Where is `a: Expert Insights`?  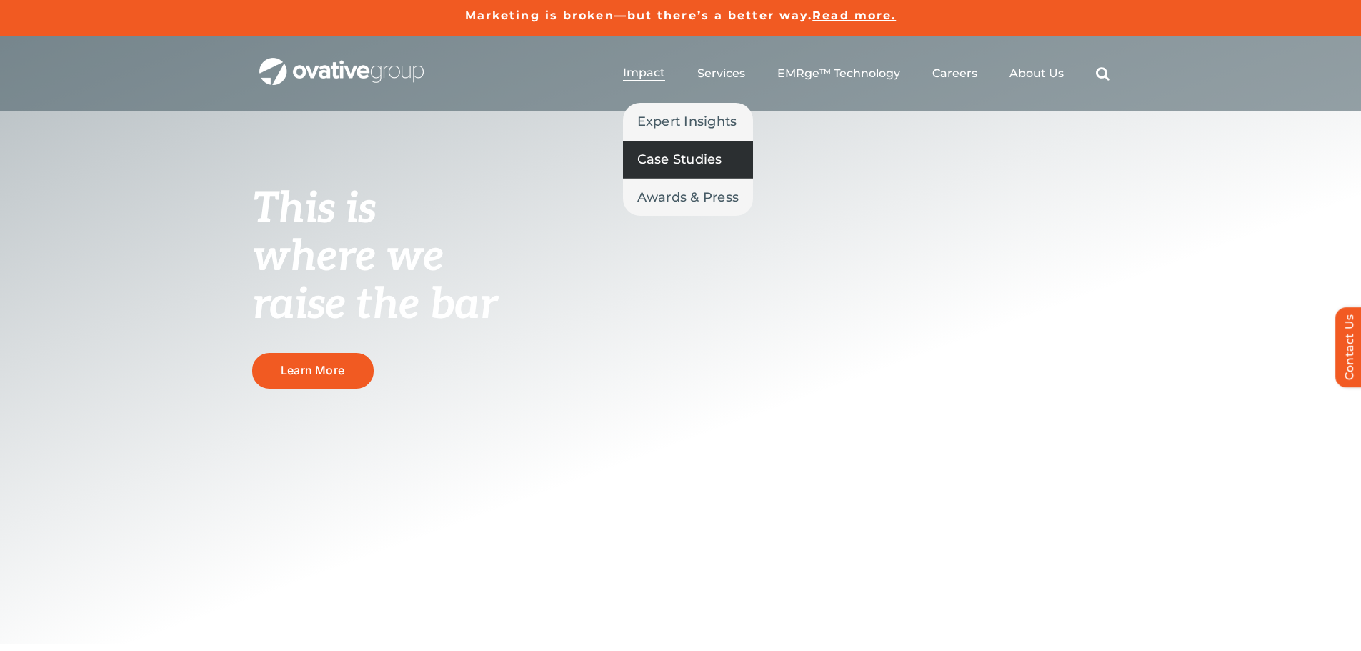 a: Expert Insights is located at coordinates (688, 121).